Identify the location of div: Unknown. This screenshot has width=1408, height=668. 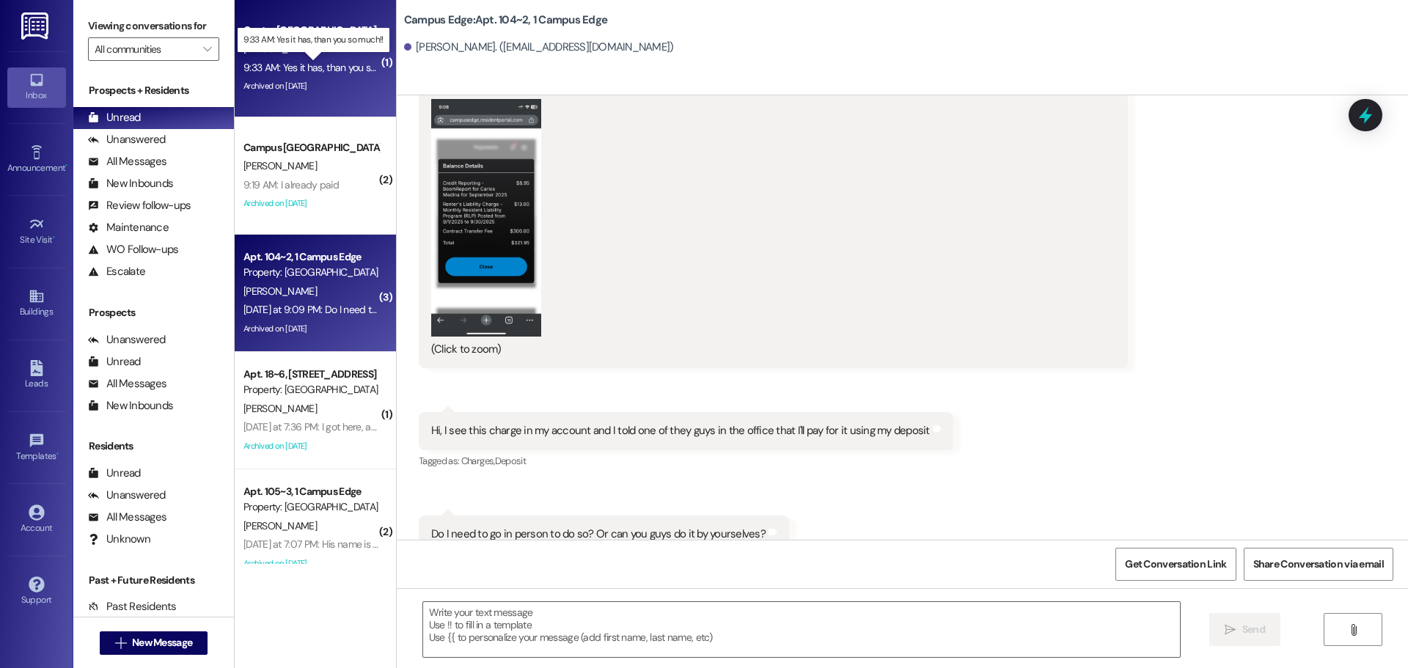
(119, 539).